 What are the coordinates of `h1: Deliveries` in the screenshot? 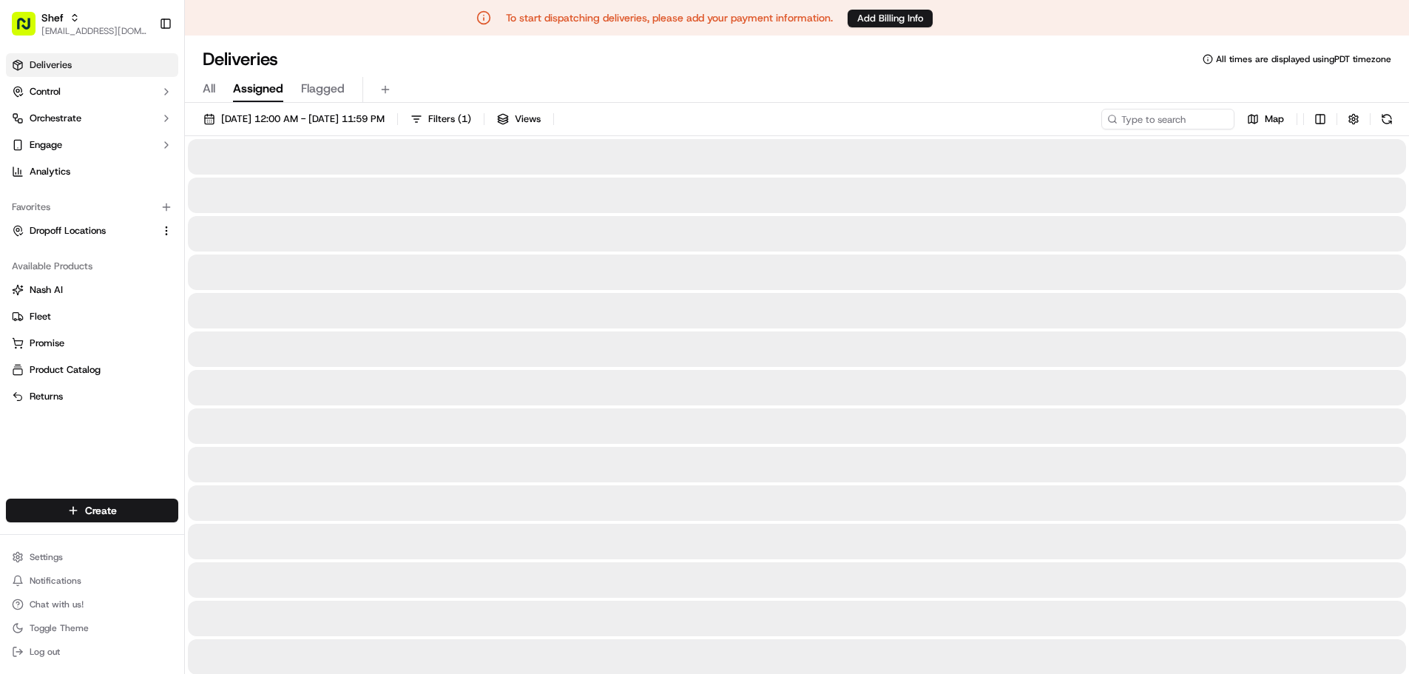 It's located at (240, 59).